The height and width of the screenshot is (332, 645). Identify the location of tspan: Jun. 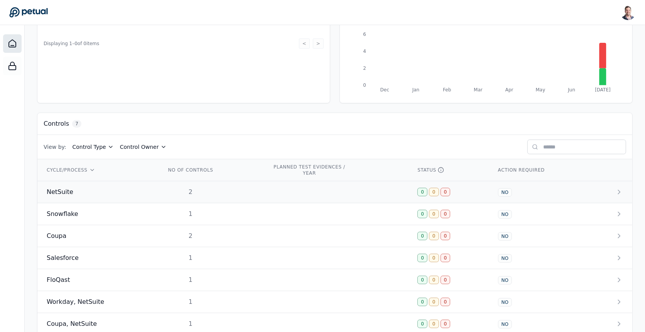
(571, 90).